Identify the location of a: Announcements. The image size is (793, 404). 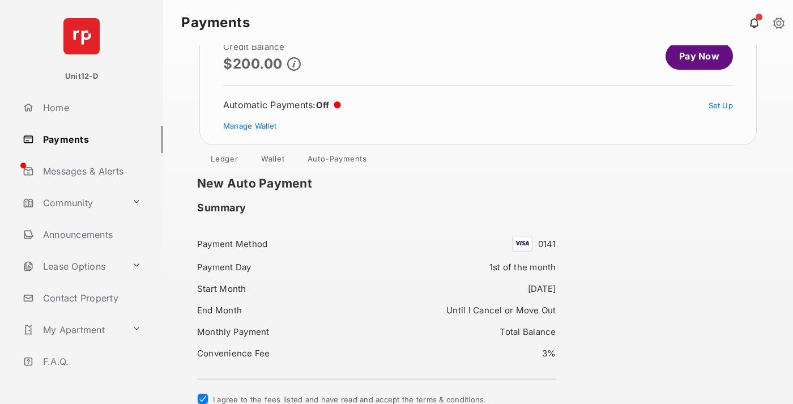
(91, 235).